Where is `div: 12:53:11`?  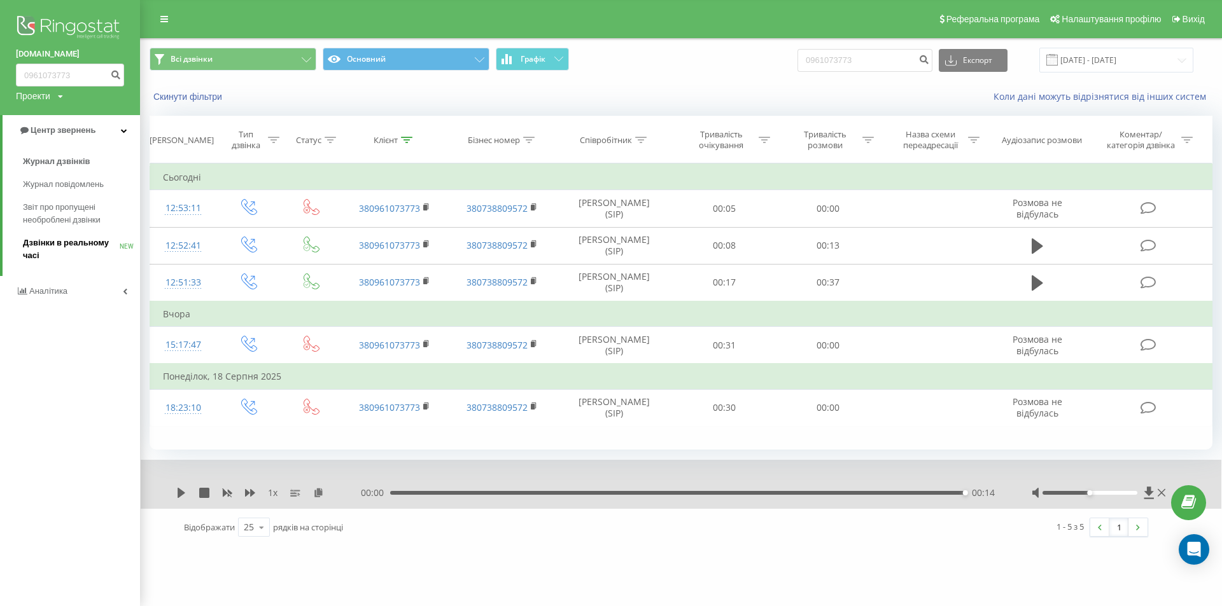
div: 12:53:11 is located at coordinates (183, 208).